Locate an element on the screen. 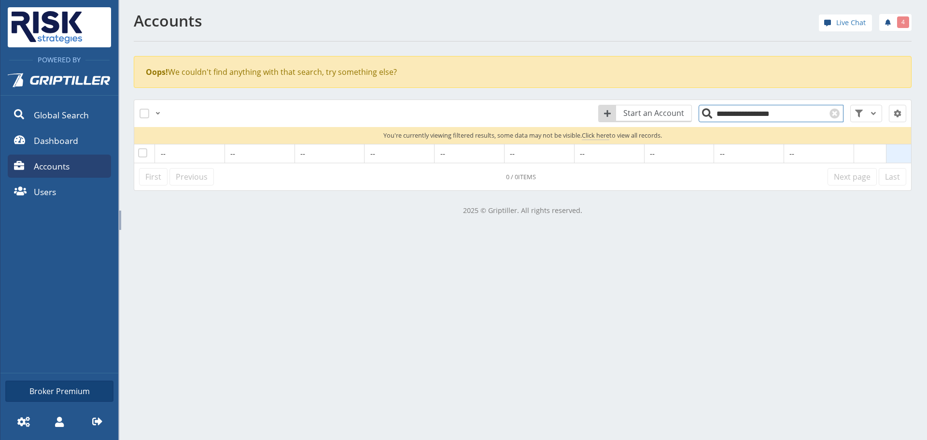 The width and height of the screenshot is (927, 440). span: Start an Account is located at coordinates (654, 113).